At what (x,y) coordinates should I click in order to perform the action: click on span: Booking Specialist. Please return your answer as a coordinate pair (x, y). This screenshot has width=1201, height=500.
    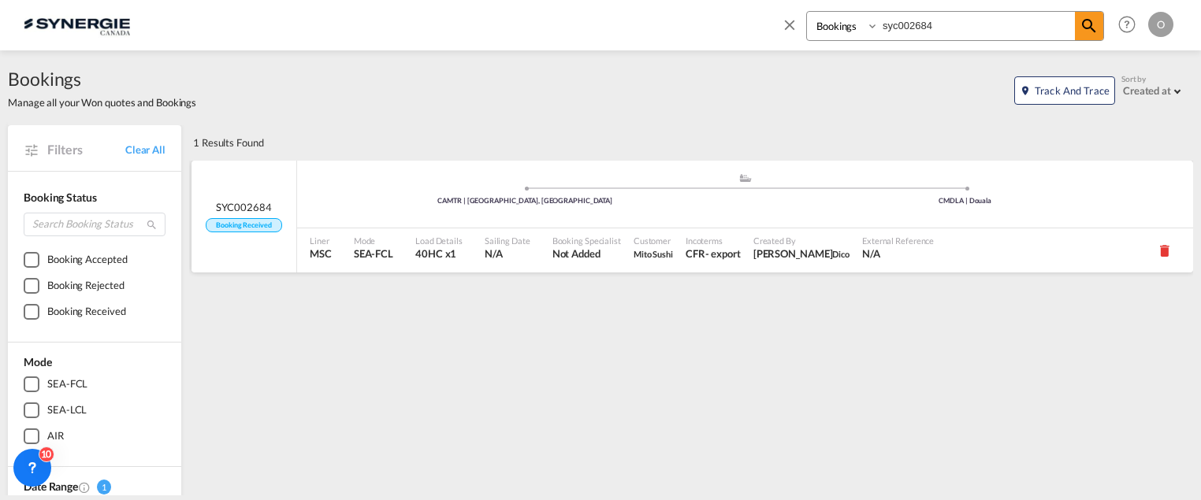
    Looking at the image, I should click on (586, 240).